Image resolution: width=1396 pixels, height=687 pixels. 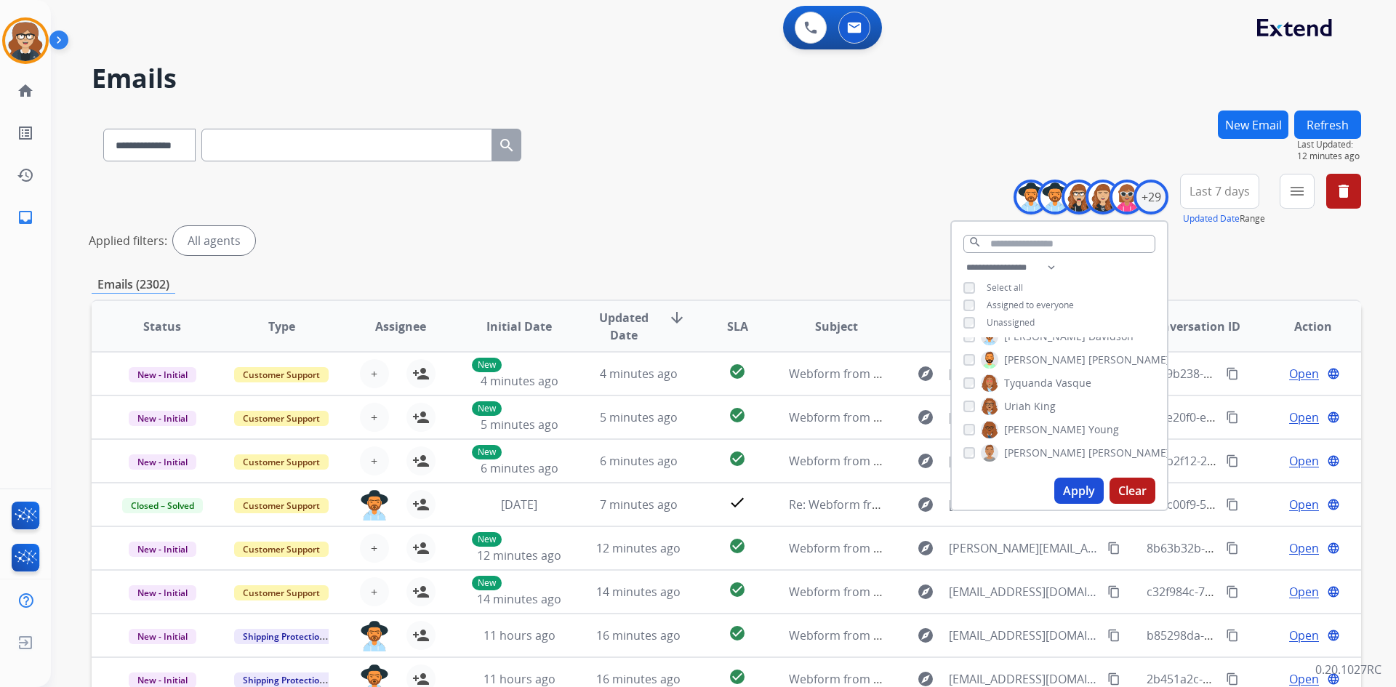 What do you see at coordinates (519, 327) in the screenshot?
I see `span: Initial Date` at bounding box center [519, 327].